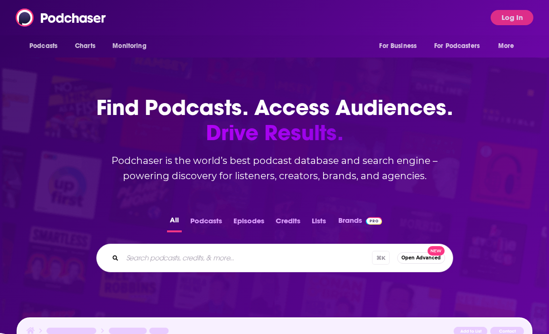  What do you see at coordinates (61, 18) in the screenshot?
I see `img: Podchaser - Follow, Share and Rate Podcasts` at bounding box center [61, 18].